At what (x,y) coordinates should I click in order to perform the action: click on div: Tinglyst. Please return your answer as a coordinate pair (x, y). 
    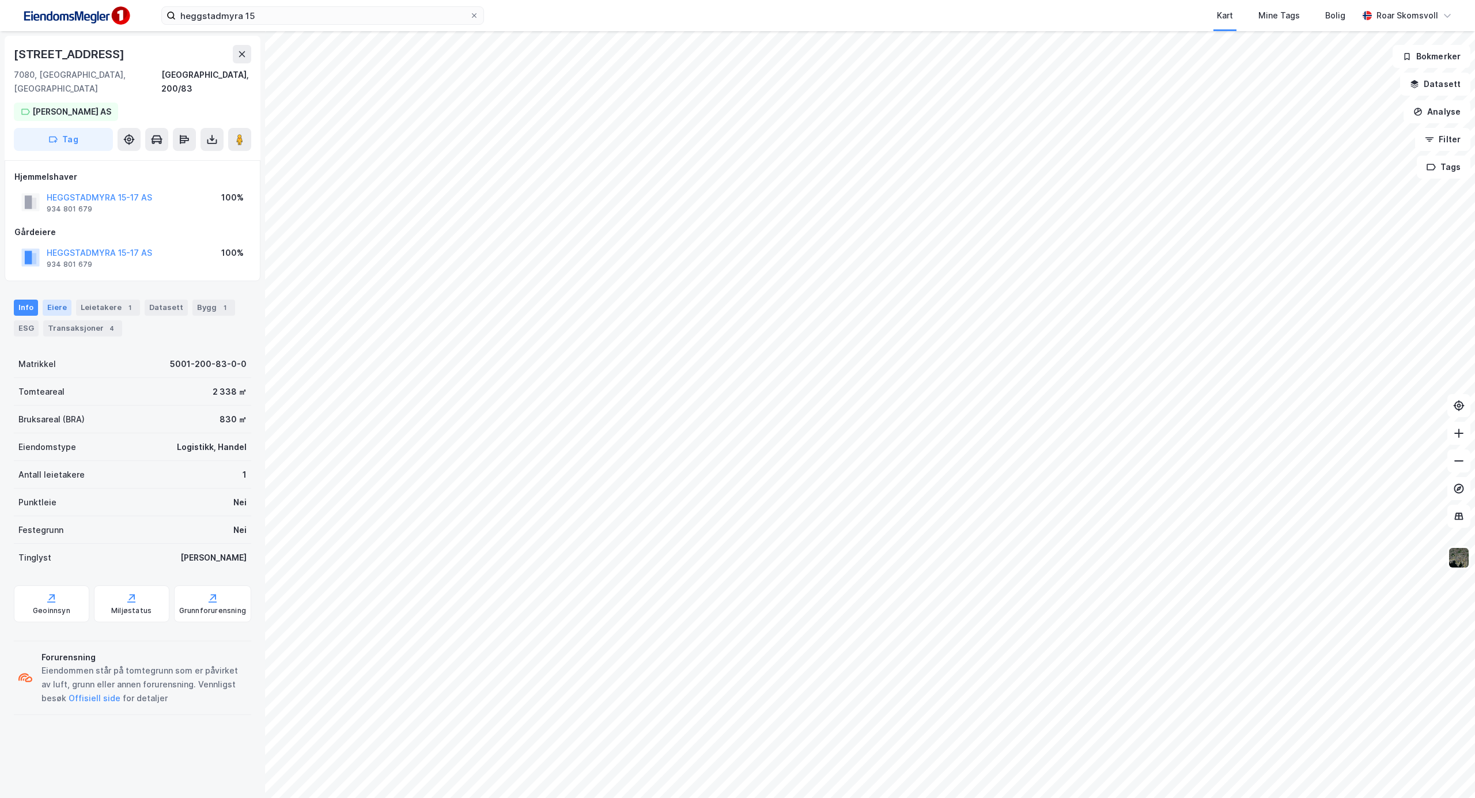
    Looking at the image, I should click on (35, 558).